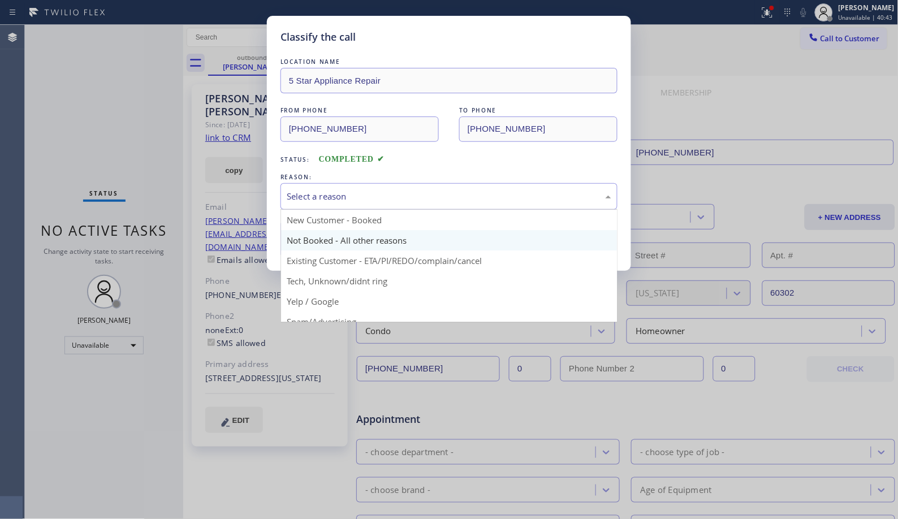 The image size is (898, 519). Describe the element at coordinates (538, 129) in the screenshot. I see `input: To phone` at that location.